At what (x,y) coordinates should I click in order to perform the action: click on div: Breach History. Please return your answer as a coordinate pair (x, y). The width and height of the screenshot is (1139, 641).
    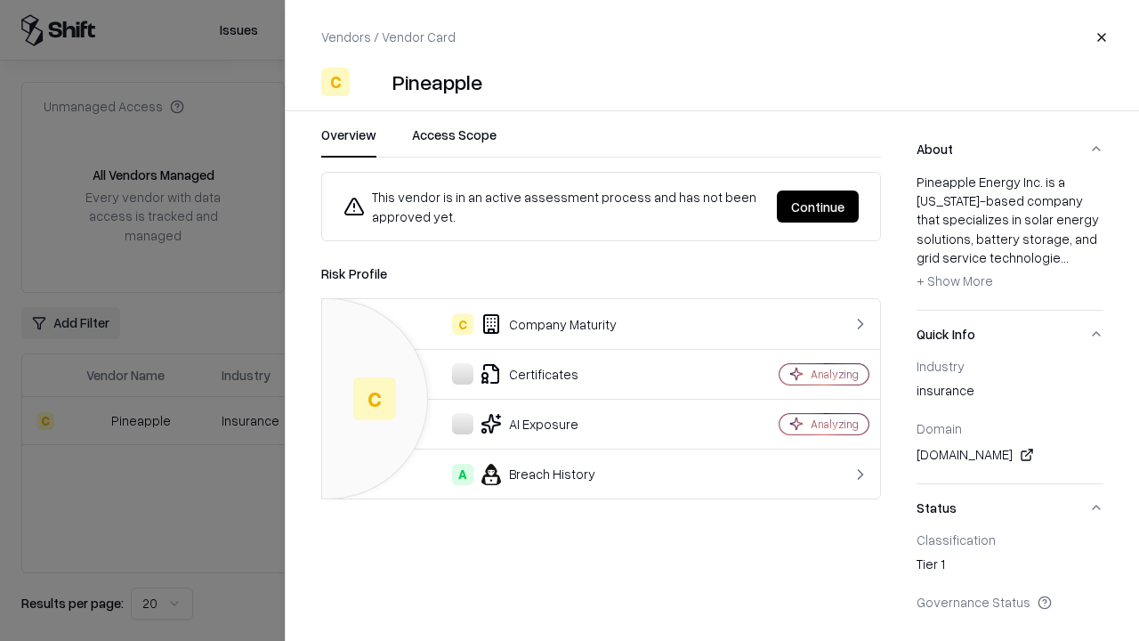
    Looking at the image, I should click on (527, 474).